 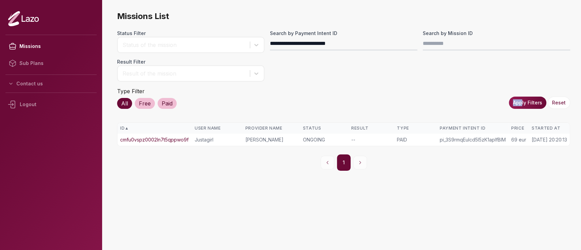 I want to click on label: Search by Payment Intent ID, so click(x=343, y=33).